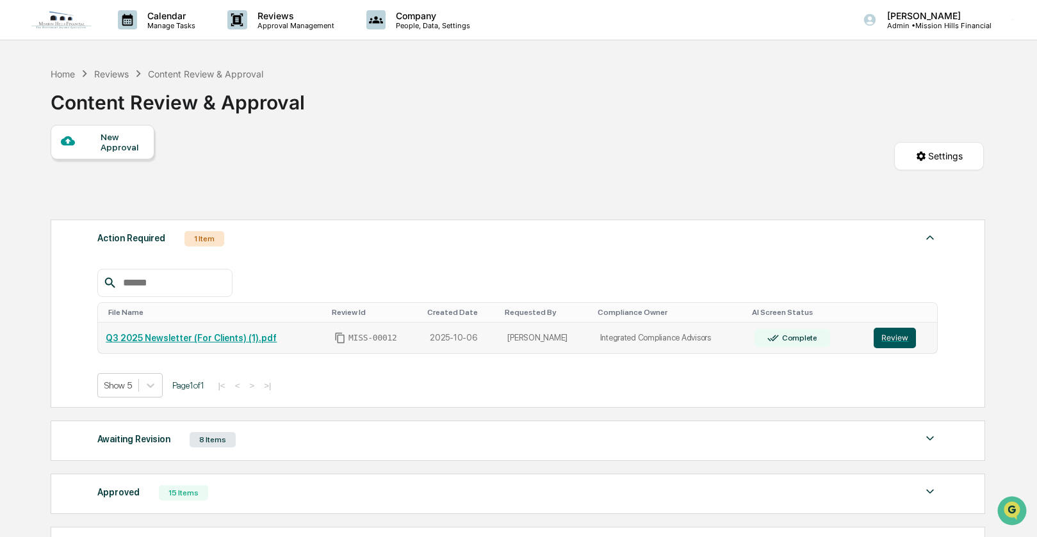 Image resolution: width=1037 pixels, height=537 pixels. What do you see at coordinates (169, 15) in the screenshot?
I see `p: Calendar` at bounding box center [169, 15].